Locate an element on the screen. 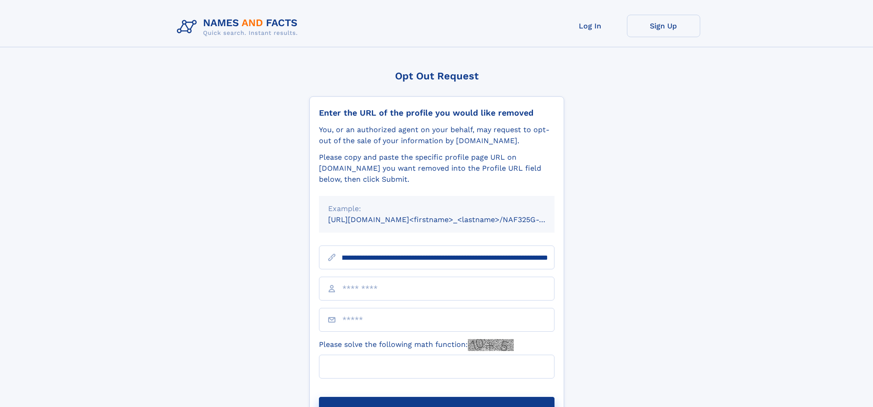 Image resolution: width=873 pixels, height=407 pixels. div: Opt Out Request is located at coordinates (437, 76).